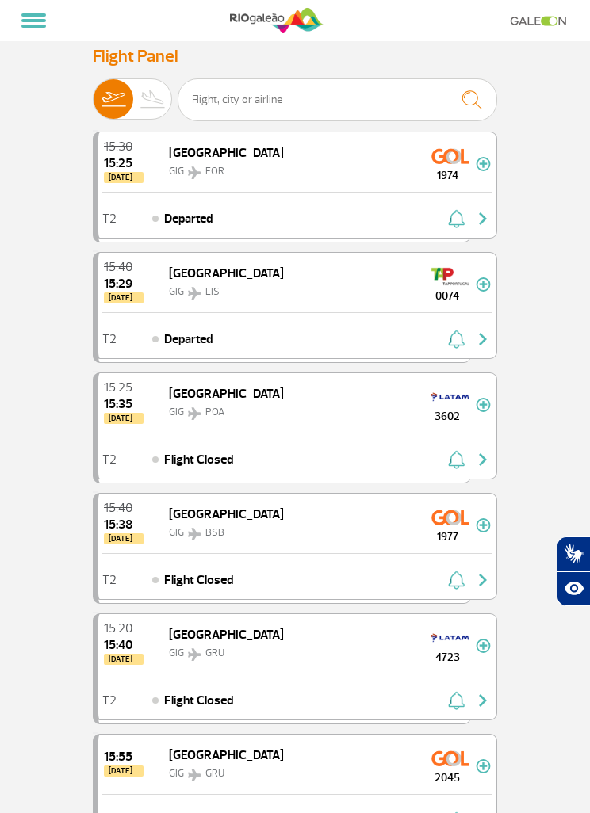 The height and width of the screenshot is (813, 590). What do you see at coordinates (337, 100) in the screenshot?
I see `input: Flight, city or airline` at bounding box center [337, 100].